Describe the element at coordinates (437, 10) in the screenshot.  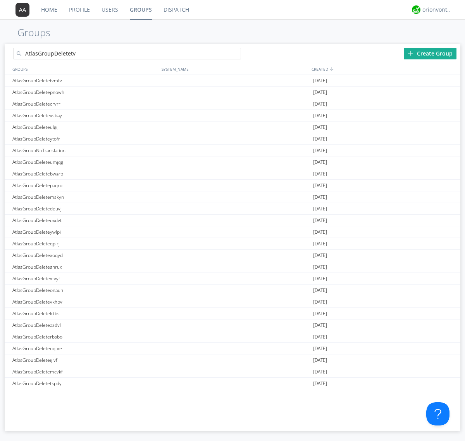
I see `div: orionvontas+atlas+automation+org2` at that location.